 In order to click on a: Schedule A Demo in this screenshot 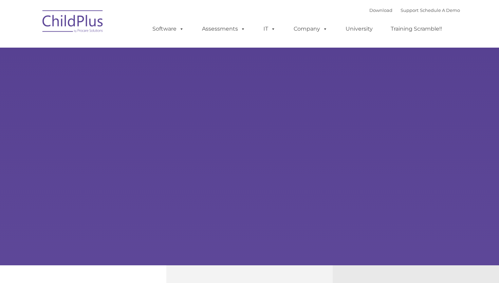, I will do `click(440, 10)`.